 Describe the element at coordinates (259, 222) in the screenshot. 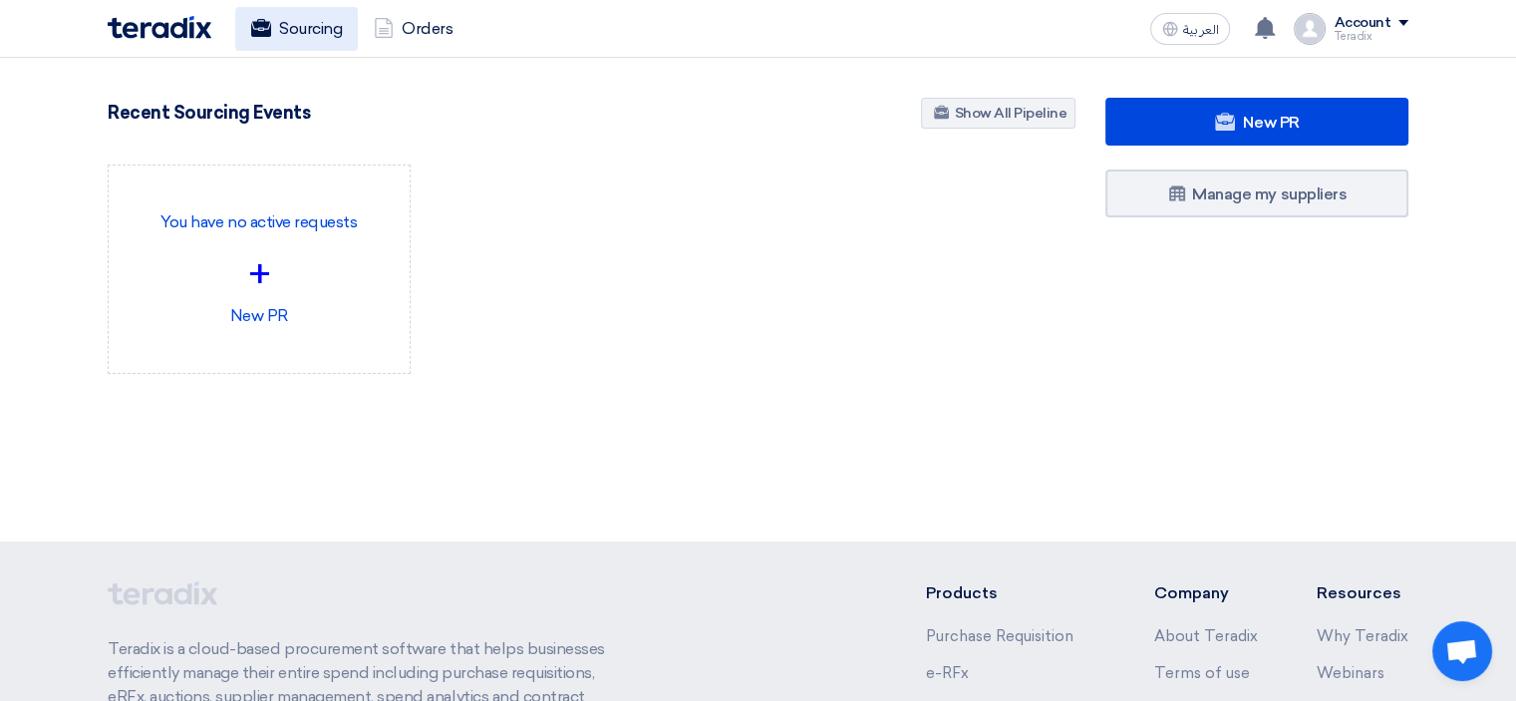

I see `p: You have no active requests` at that location.